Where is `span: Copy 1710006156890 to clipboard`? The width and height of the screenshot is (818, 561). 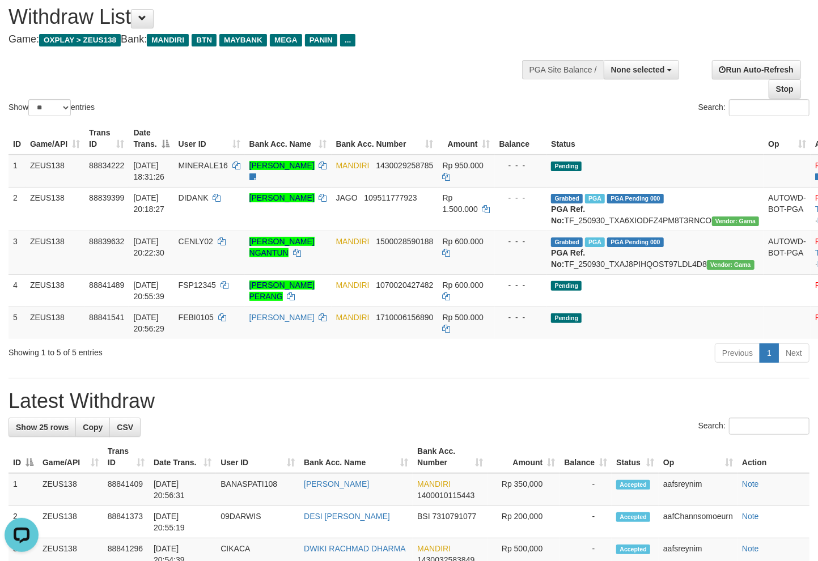 span: Copy 1710006156890 to clipboard is located at coordinates (404, 317).